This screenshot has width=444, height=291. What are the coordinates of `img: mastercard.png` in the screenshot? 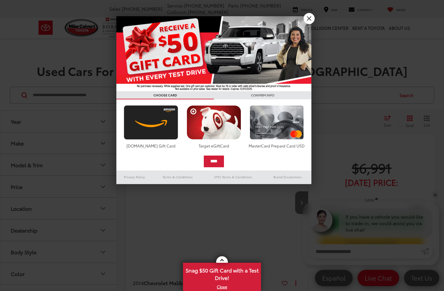 It's located at (277, 123).